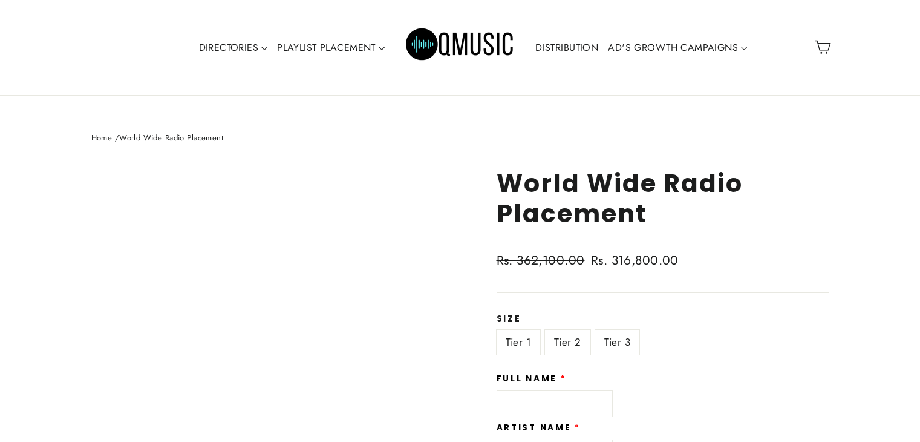 The width and height of the screenshot is (920, 442). Describe the element at coordinates (331, 48) in the screenshot. I see `a: PLAYLIST PLACEMENT` at that location.